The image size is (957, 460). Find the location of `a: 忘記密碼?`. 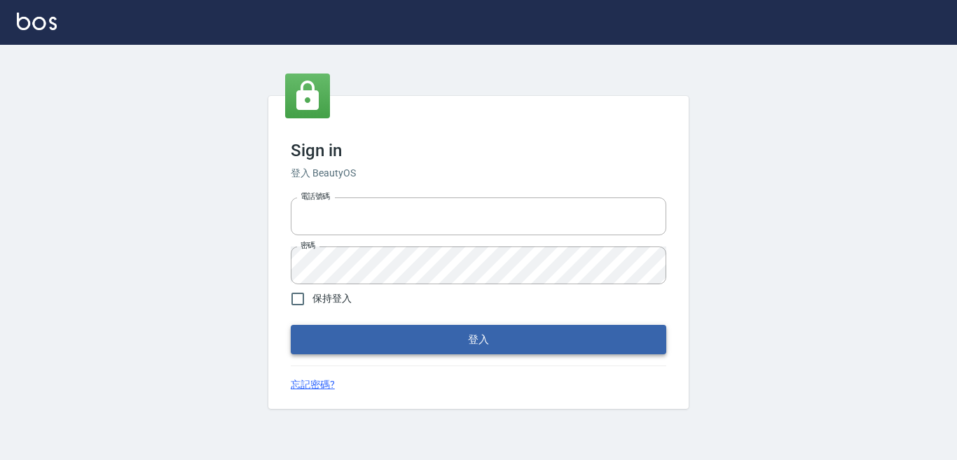

a: 忘記密碼? is located at coordinates (313, 385).